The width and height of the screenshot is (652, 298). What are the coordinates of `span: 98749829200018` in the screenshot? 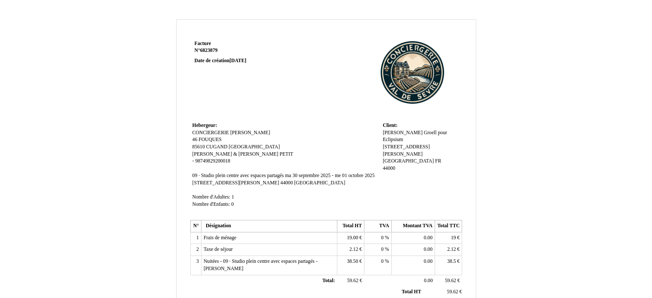 It's located at (213, 161).